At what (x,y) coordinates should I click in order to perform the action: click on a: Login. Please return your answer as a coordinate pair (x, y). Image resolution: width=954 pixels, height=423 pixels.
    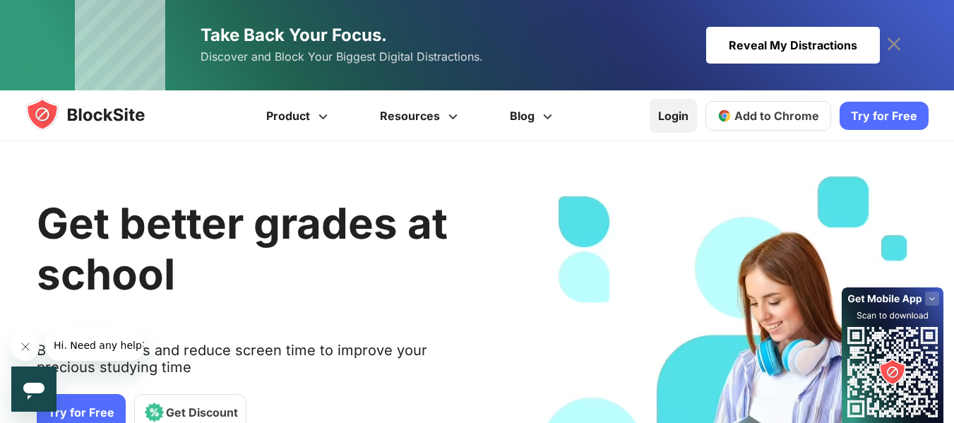
    Looking at the image, I should click on (673, 116).